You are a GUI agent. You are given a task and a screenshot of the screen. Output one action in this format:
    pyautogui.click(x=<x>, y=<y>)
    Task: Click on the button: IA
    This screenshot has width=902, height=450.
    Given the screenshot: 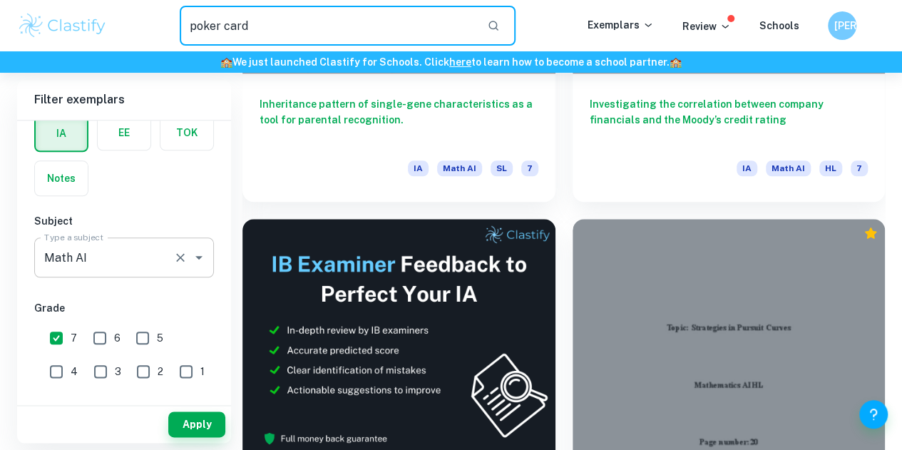 What is the action you would take?
    pyautogui.click(x=61, y=133)
    